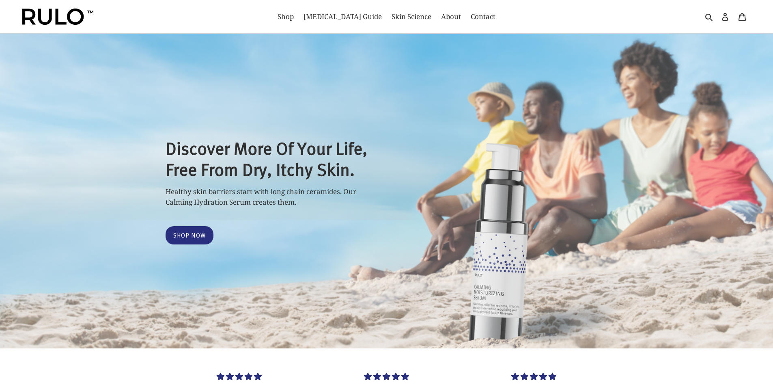  I want to click on a: Contact, so click(483, 17).